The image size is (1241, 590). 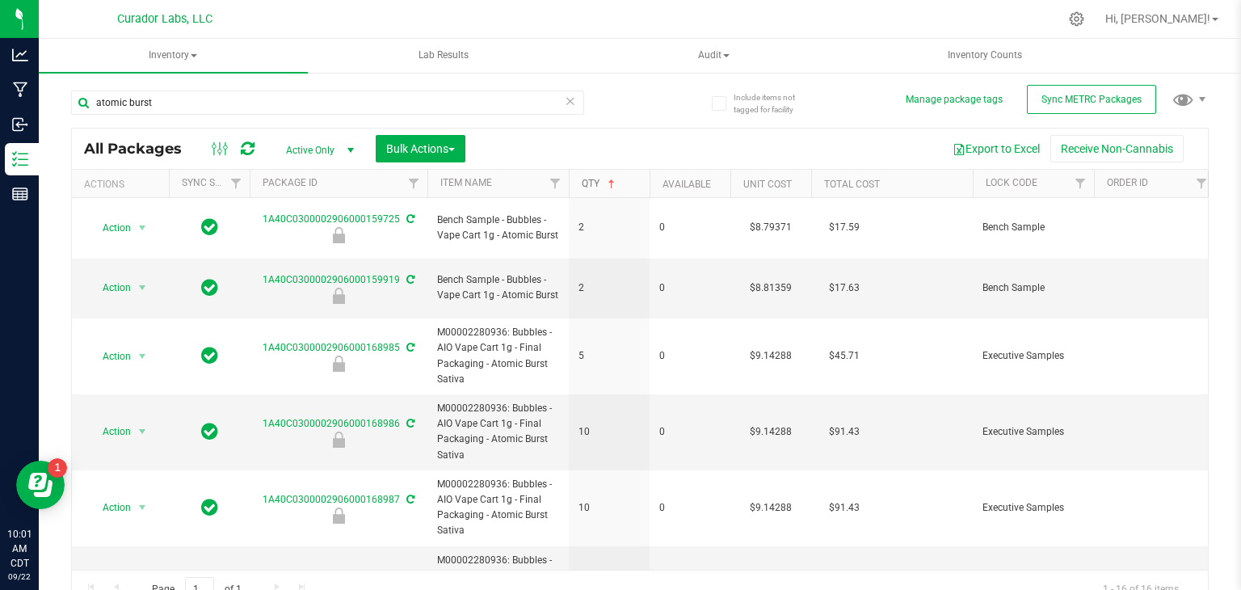 I want to click on span: Inventory Counts, so click(x=985, y=55).